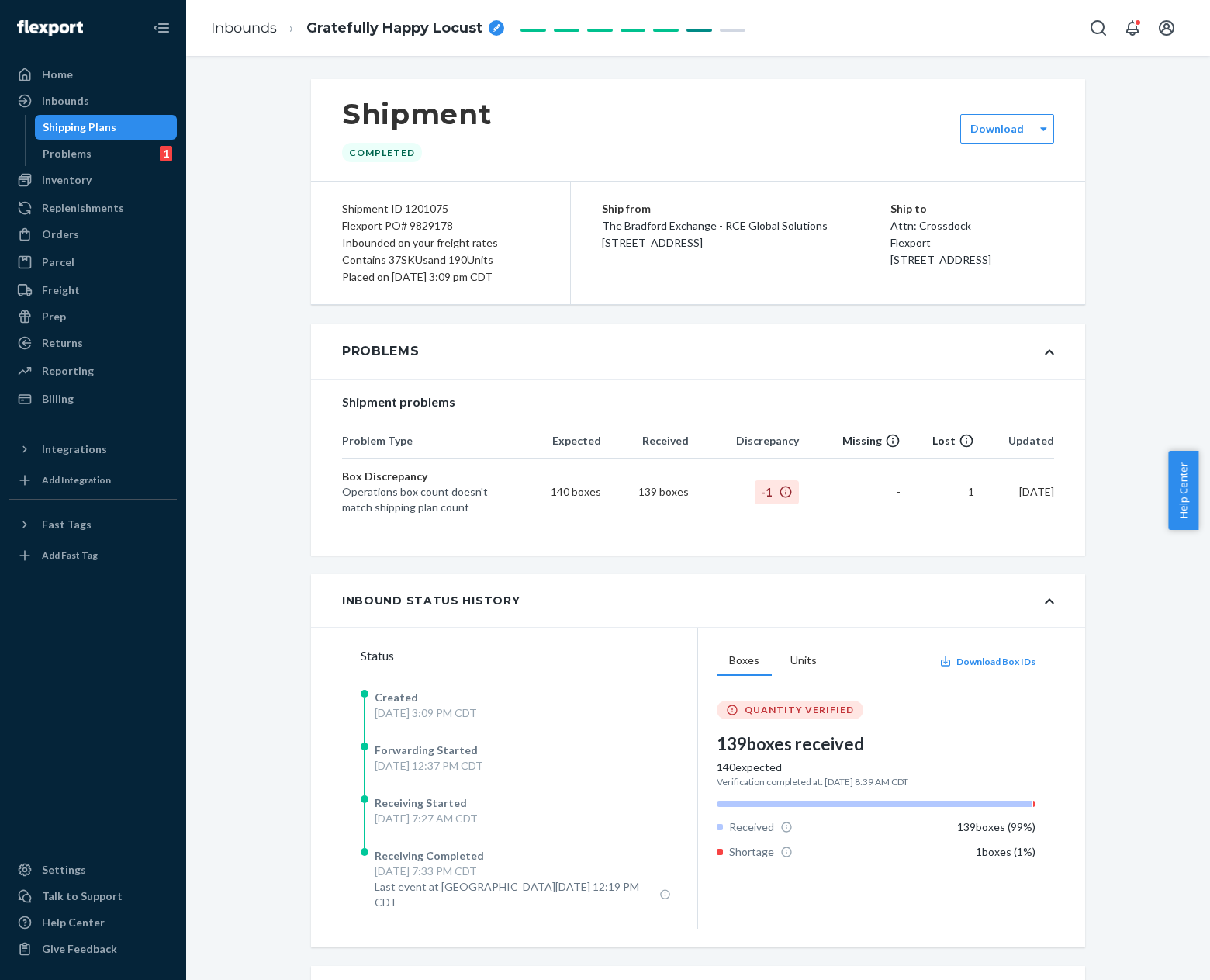 The height and width of the screenshot is (980, 1210). What do you see at coordinates (161, 28) in the screenshot?
I see `button: Close Navigation` at bounding box center [161, 28].